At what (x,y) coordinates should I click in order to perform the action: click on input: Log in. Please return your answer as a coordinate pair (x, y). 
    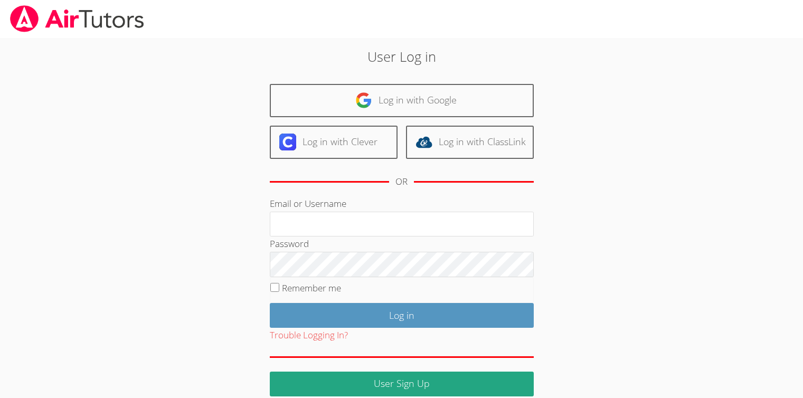
    Looking at the image, I should click on (402, 315).